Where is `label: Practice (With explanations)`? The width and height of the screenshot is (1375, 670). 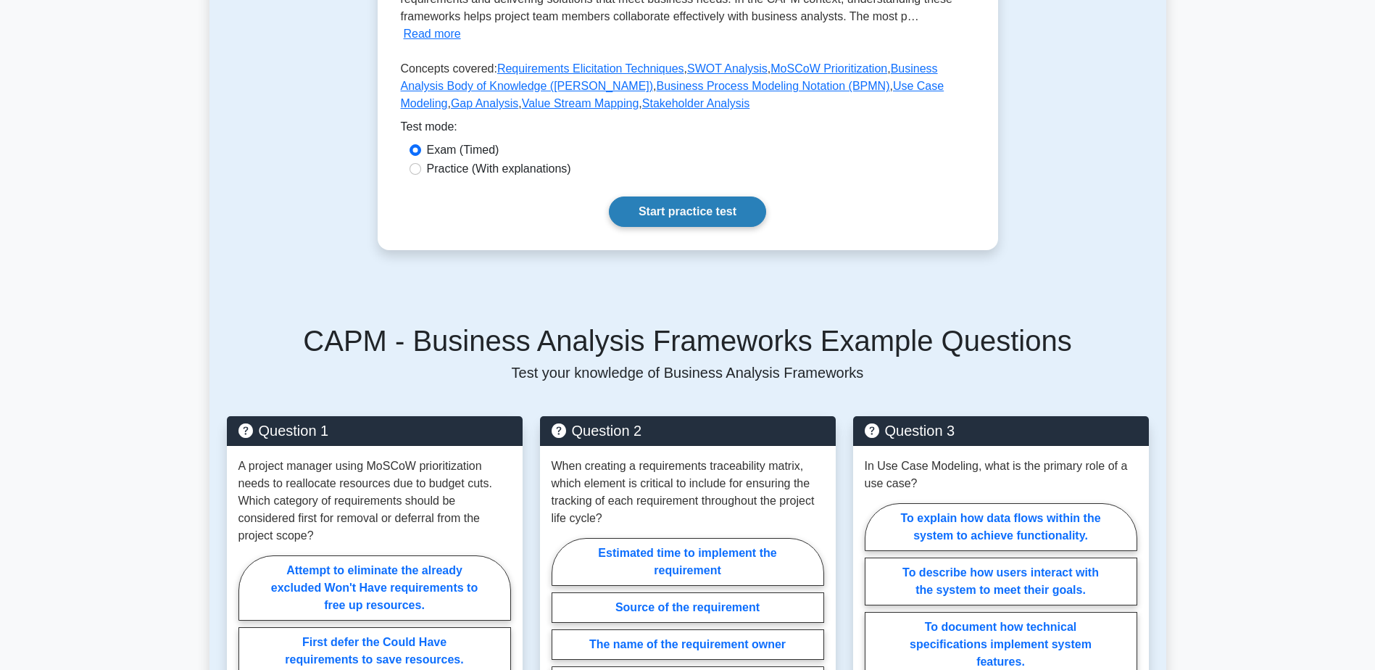 label: Practice (With explanations) is located at coordinates (499, 169).